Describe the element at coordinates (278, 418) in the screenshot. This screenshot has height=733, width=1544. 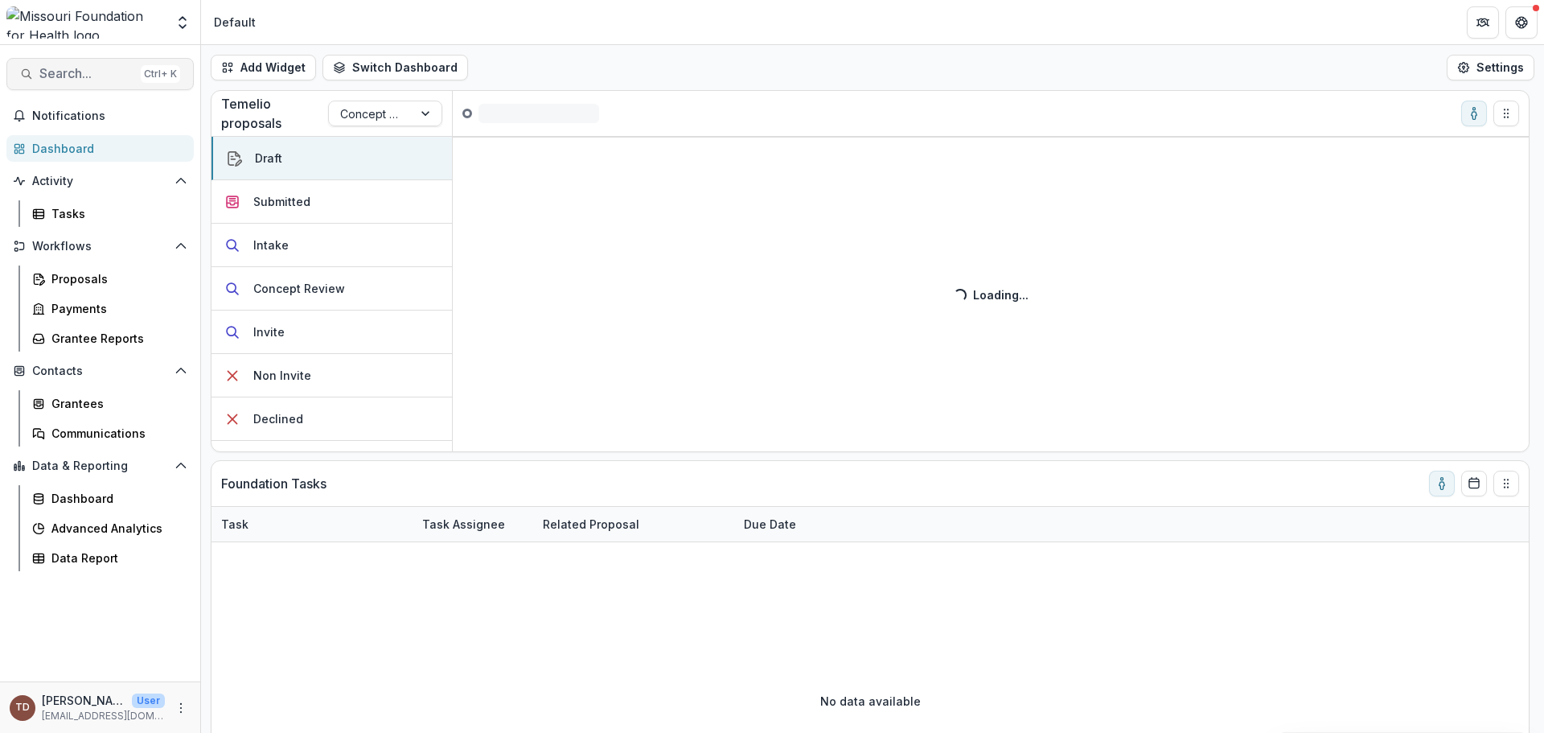
I see `div: Declined` at that location.